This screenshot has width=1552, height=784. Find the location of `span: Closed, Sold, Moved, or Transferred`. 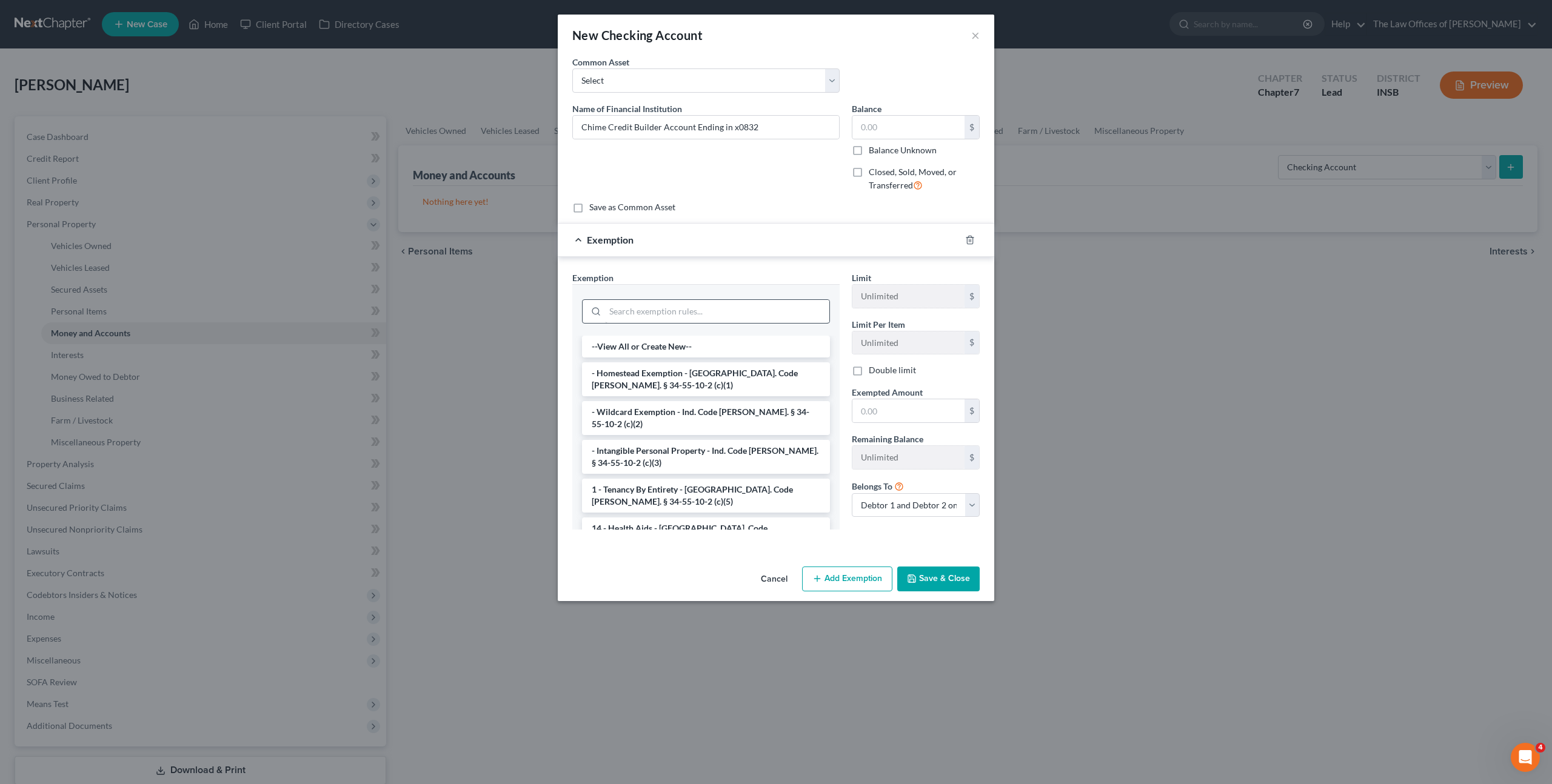

span: Closed, Sold, Moved, or Transferred is located at coordinates (913, 178).